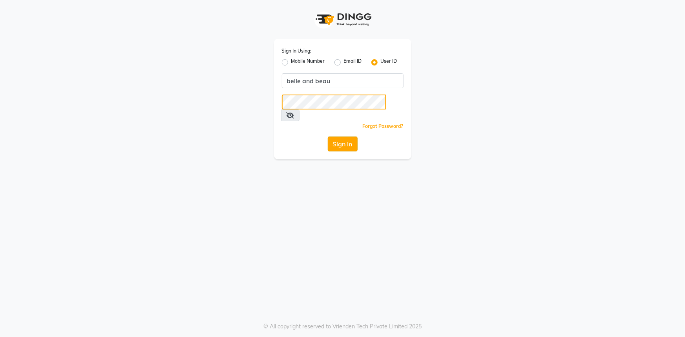  I want to click on button: Sign In, so click(343, 144).